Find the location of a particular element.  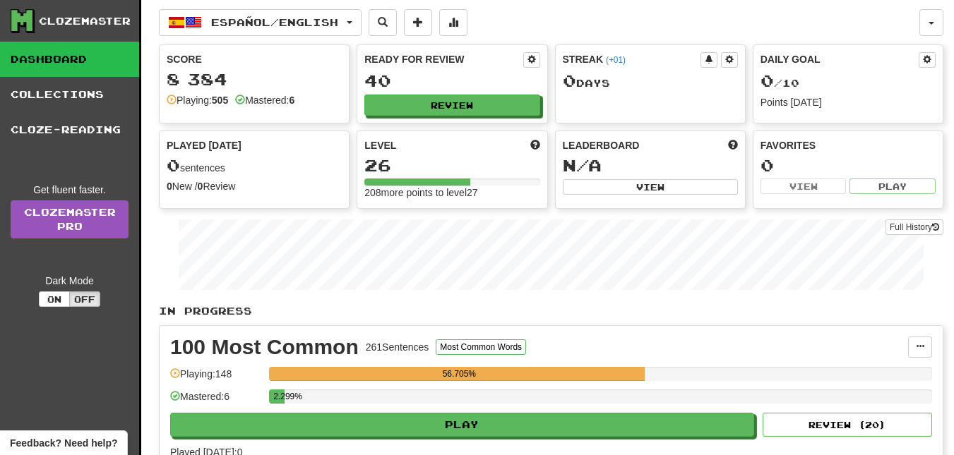

div: 8 384 is located at coordinates (254, 79).